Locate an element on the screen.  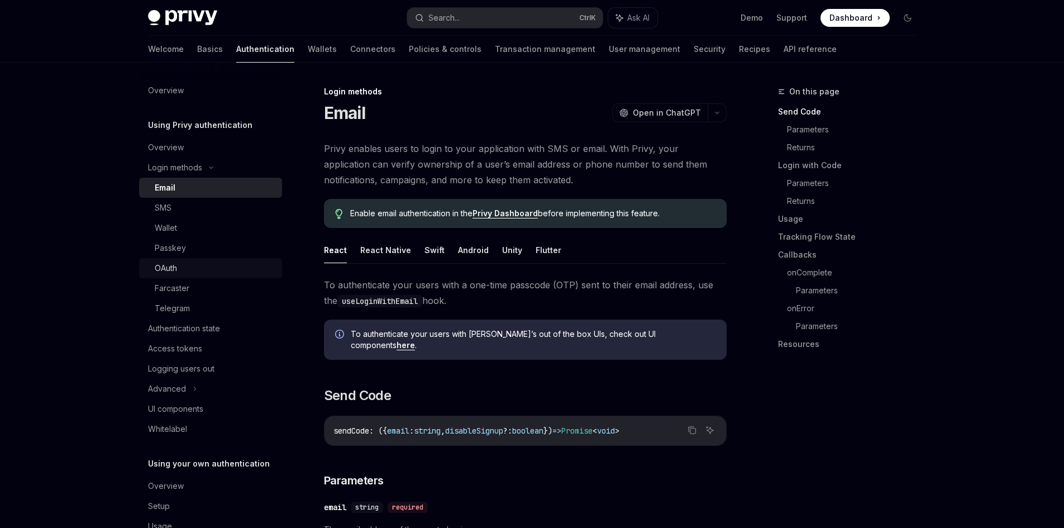
span: void is located at coordinates (606, 431).